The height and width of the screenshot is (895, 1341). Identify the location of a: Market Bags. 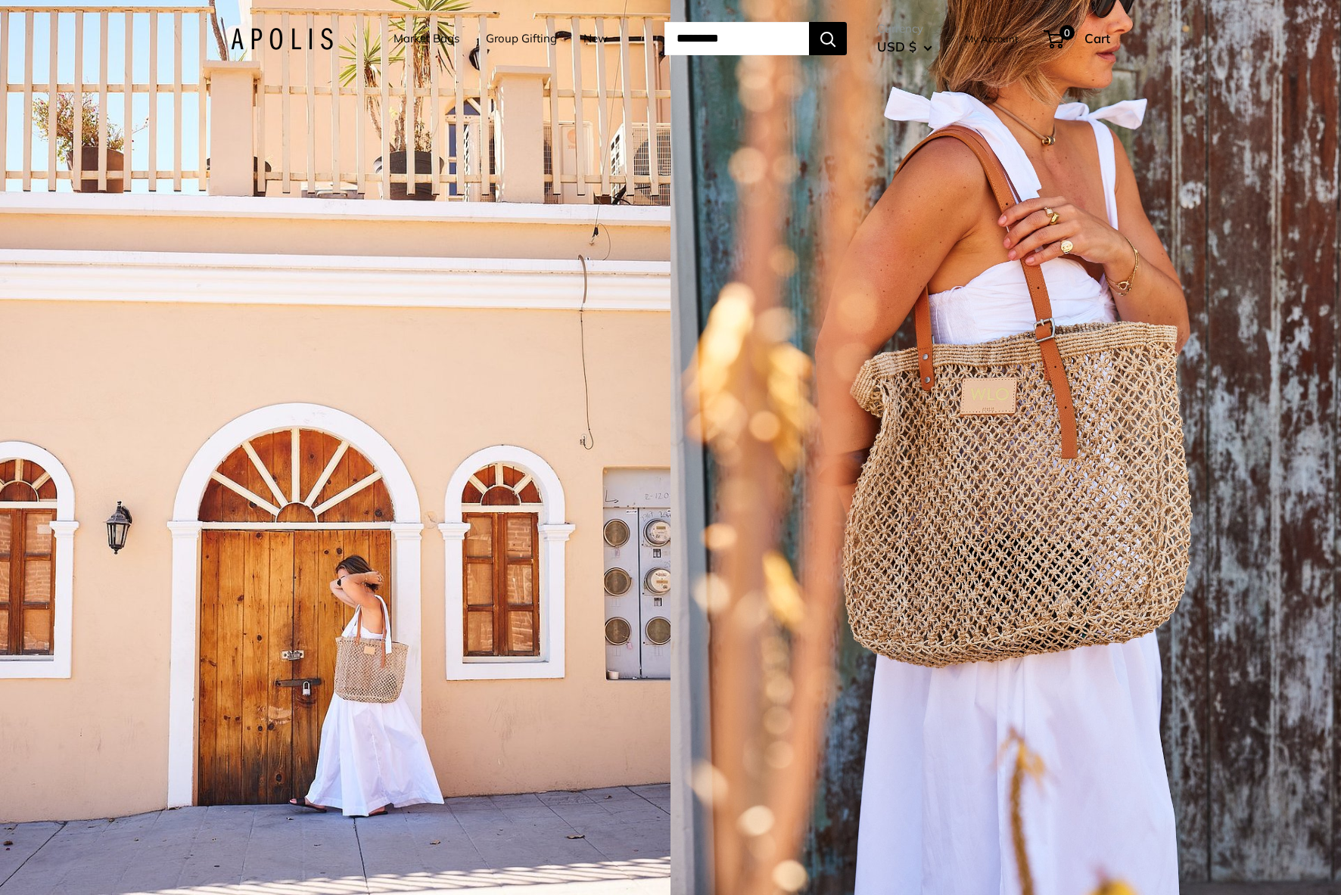
(426, 39).